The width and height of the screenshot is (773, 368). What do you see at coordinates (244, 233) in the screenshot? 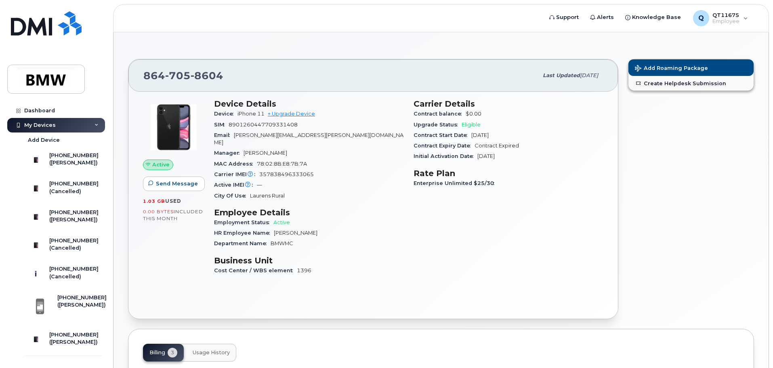
I see `span: HR Employee Name` at bounding box center [244, 233].